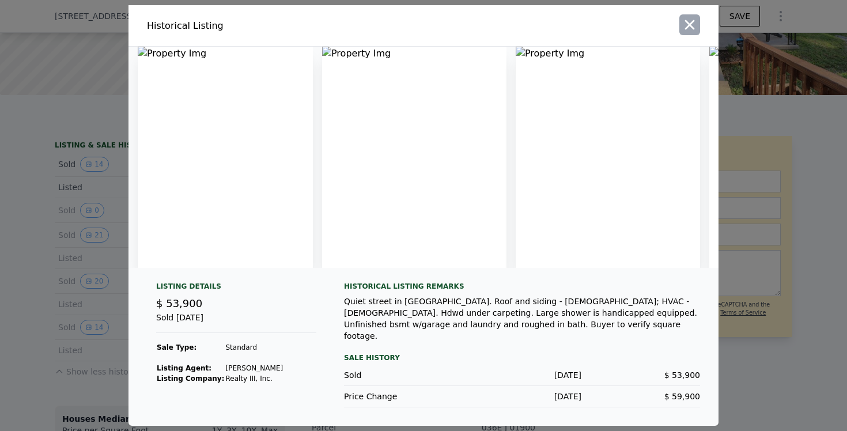 Image resolution: width=847 pixels, height=431 pixels. What do you see at coordinates (683, 397) in the screenshot?
I see `span: $ 59,900` at bounding box center [683, 397].